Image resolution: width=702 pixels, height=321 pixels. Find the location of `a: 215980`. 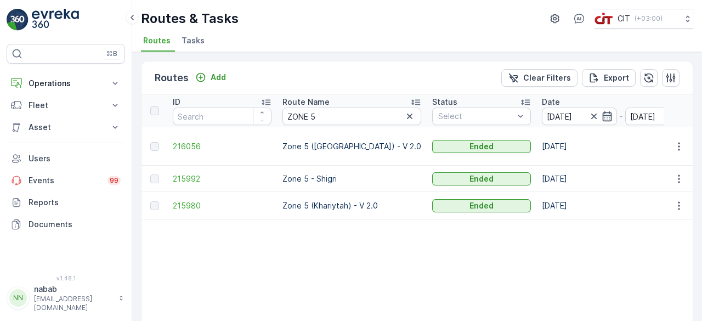

a: 215980 is located at coordinates (222, 206).